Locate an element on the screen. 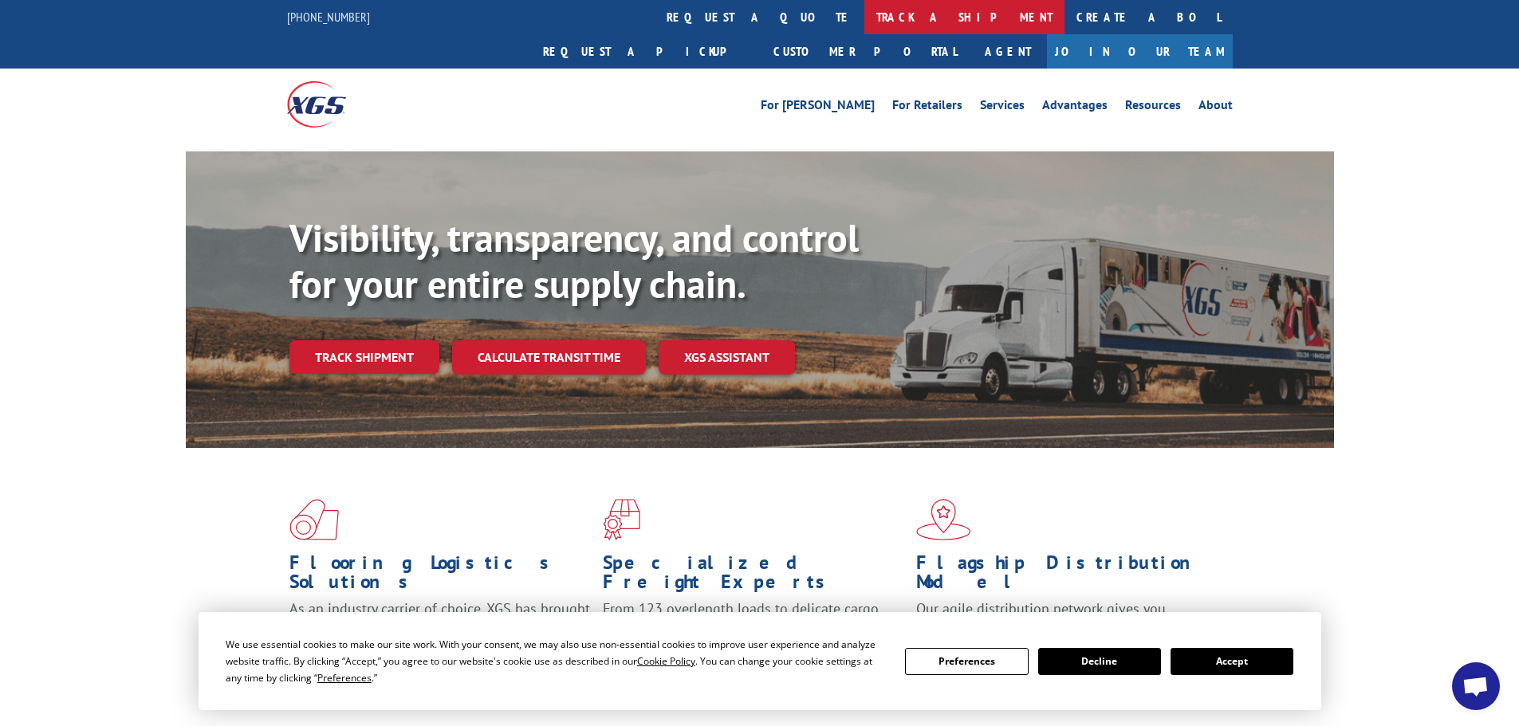 This screenshot has height=726, width=1519. img: xgs-icon-total-supply-chain-intelligence-red is located at coordinates (314, 520).